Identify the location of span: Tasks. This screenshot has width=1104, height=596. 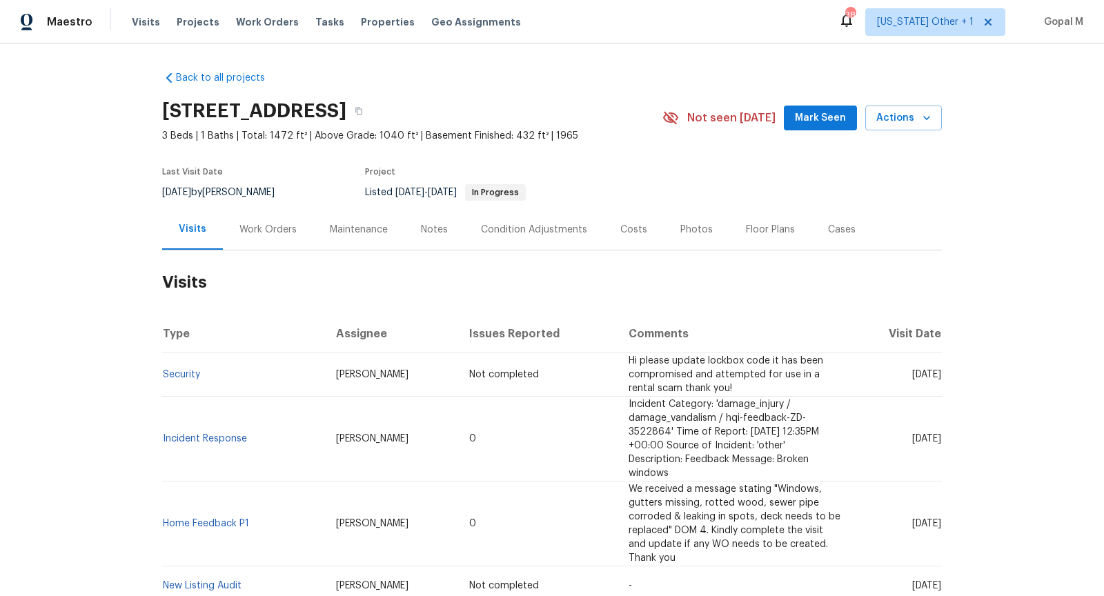
(330, 22).